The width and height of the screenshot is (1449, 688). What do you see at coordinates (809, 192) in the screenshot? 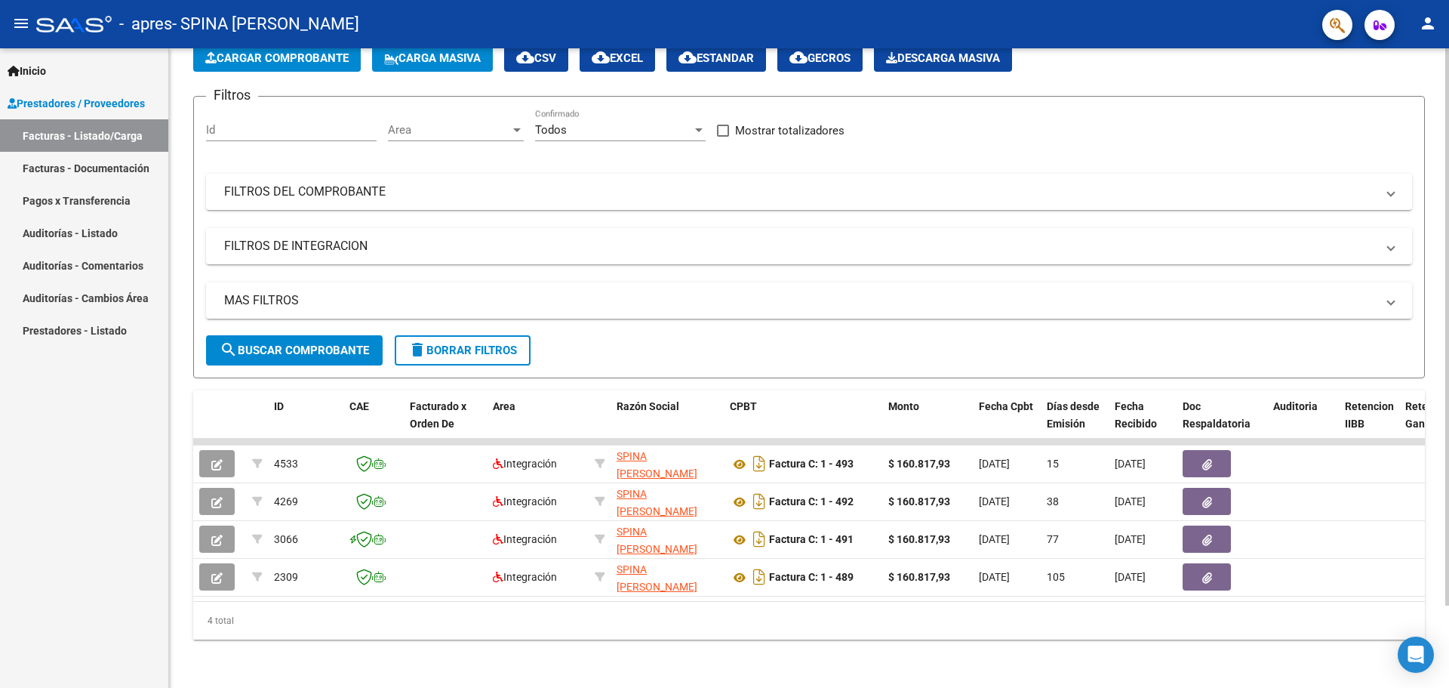
I see `mat-expansion-panel-header: FILTROS DEL COMPROBANTE` at bounding box center [809, 192].